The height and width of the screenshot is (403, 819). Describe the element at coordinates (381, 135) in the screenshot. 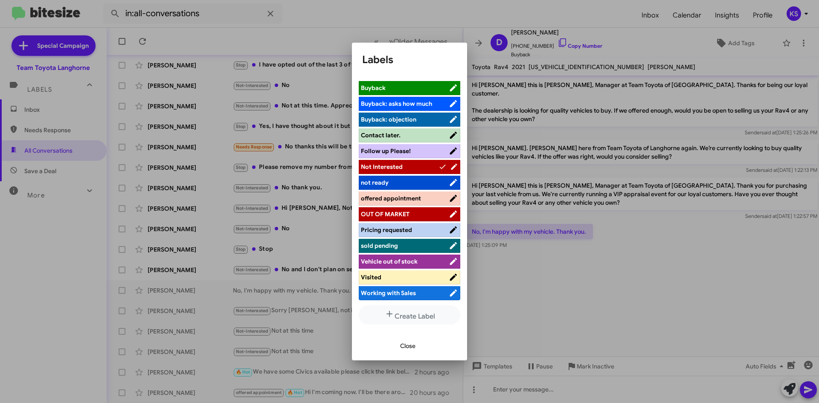

I see `span: Contact later.` at that location.